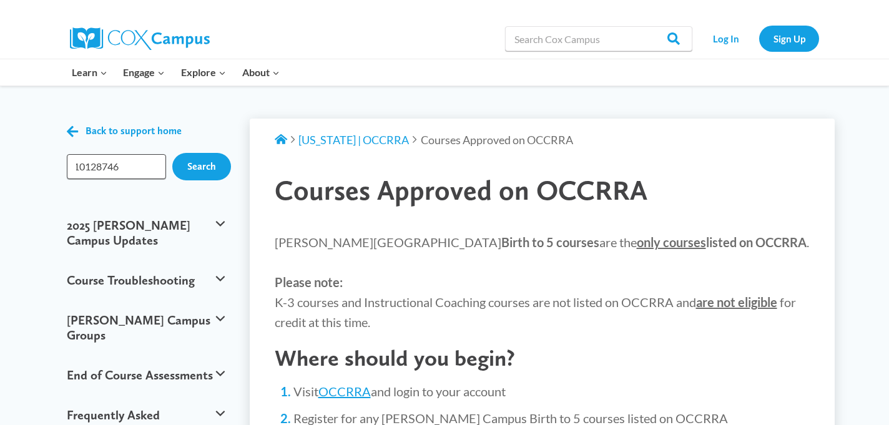 The width and height of the screenshot is (889, 425). I want to click on span: Back to support home, so click(134, 130).